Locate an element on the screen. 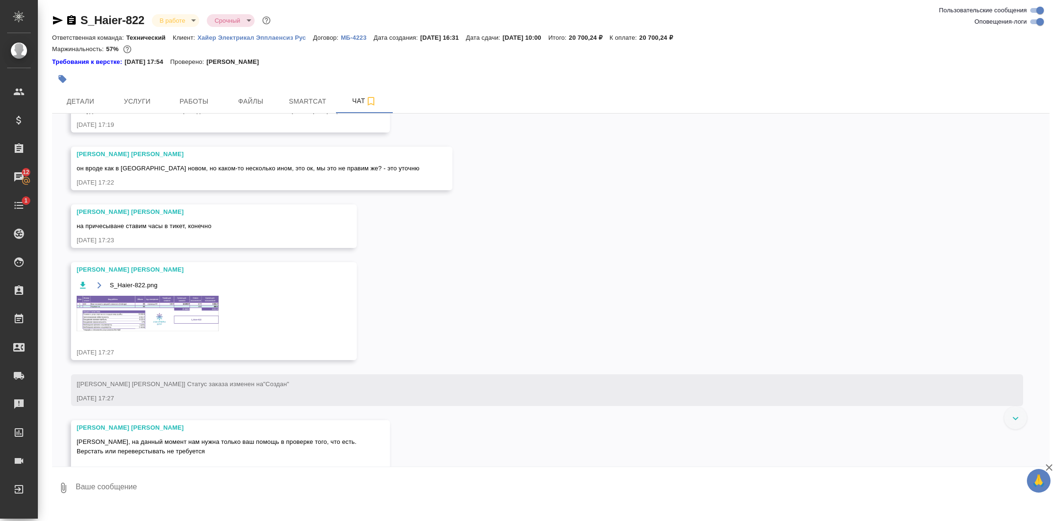  span: Работы is located at coordinates (194, 101).